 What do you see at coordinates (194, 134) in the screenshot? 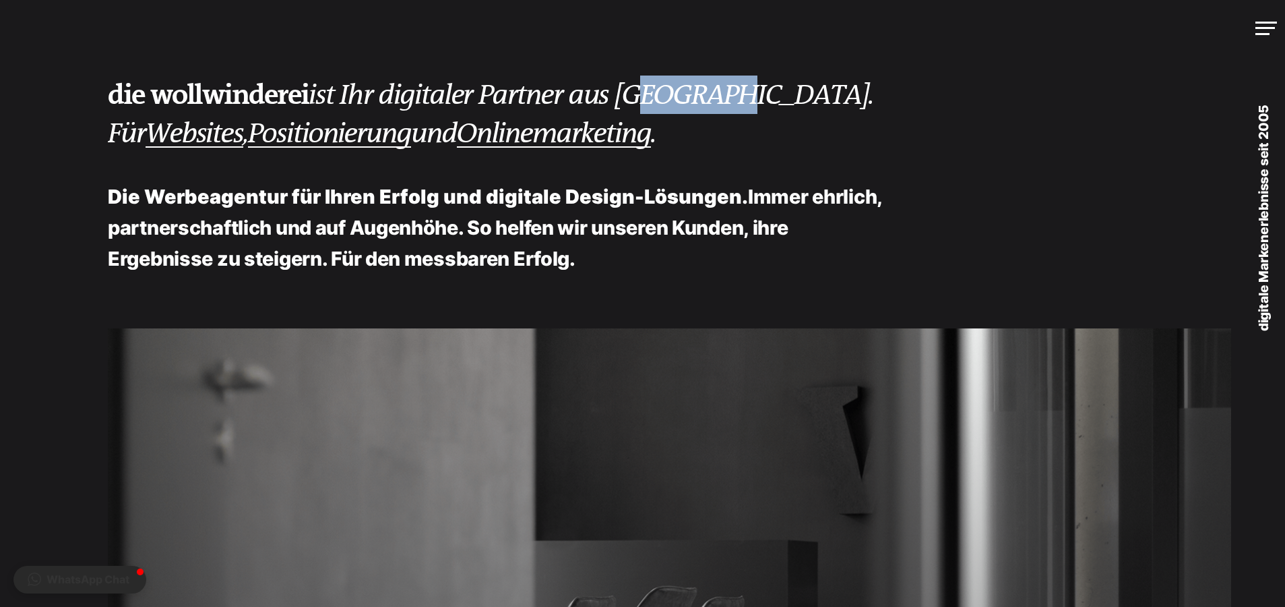
I see `a: Websites` at bounding box center [194, 134].